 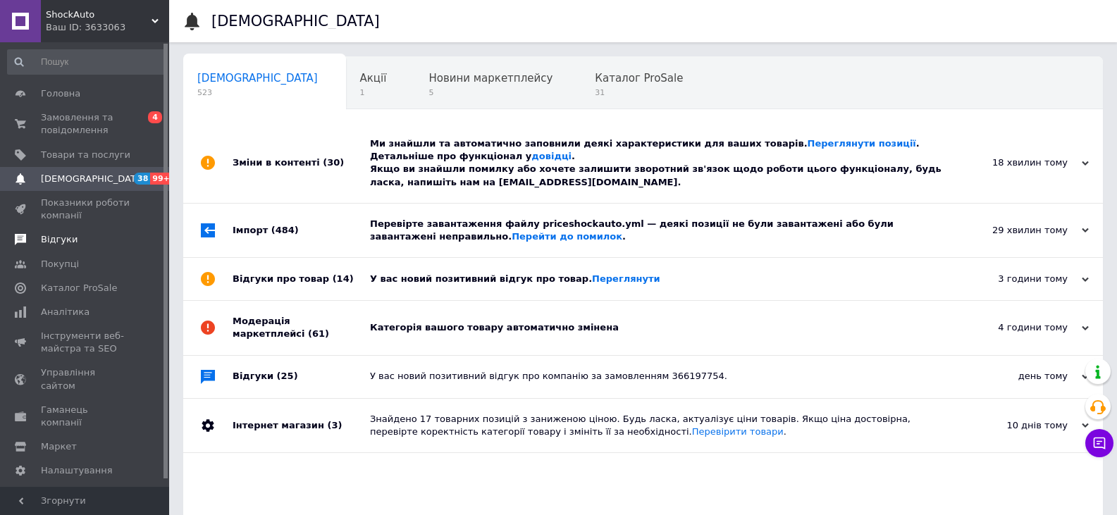 What do you see at coordinates (61, 94) in the screenshot?
I see `span: Головна` at bounding box center [61, 94].